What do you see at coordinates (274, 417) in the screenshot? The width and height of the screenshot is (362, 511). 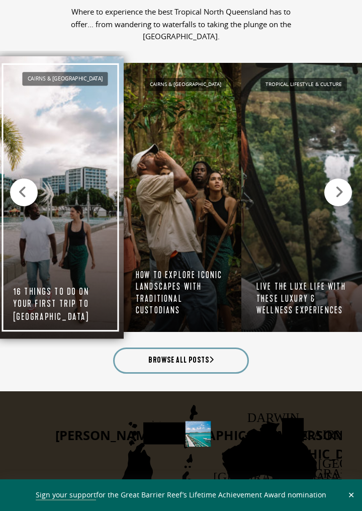 I see `text: DARWIN` at bounding box center [274, 417].